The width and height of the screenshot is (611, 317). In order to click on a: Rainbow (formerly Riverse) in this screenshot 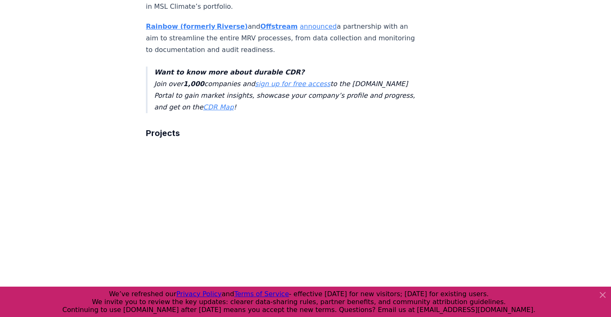, I will do `click(197, 26)`.